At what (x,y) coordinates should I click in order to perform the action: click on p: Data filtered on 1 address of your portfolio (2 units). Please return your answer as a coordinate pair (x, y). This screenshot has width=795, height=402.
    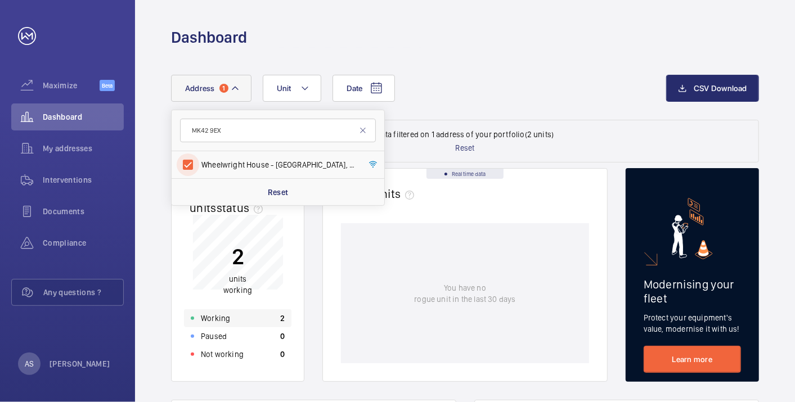
    Looking at the image, I should click on (465, 135).